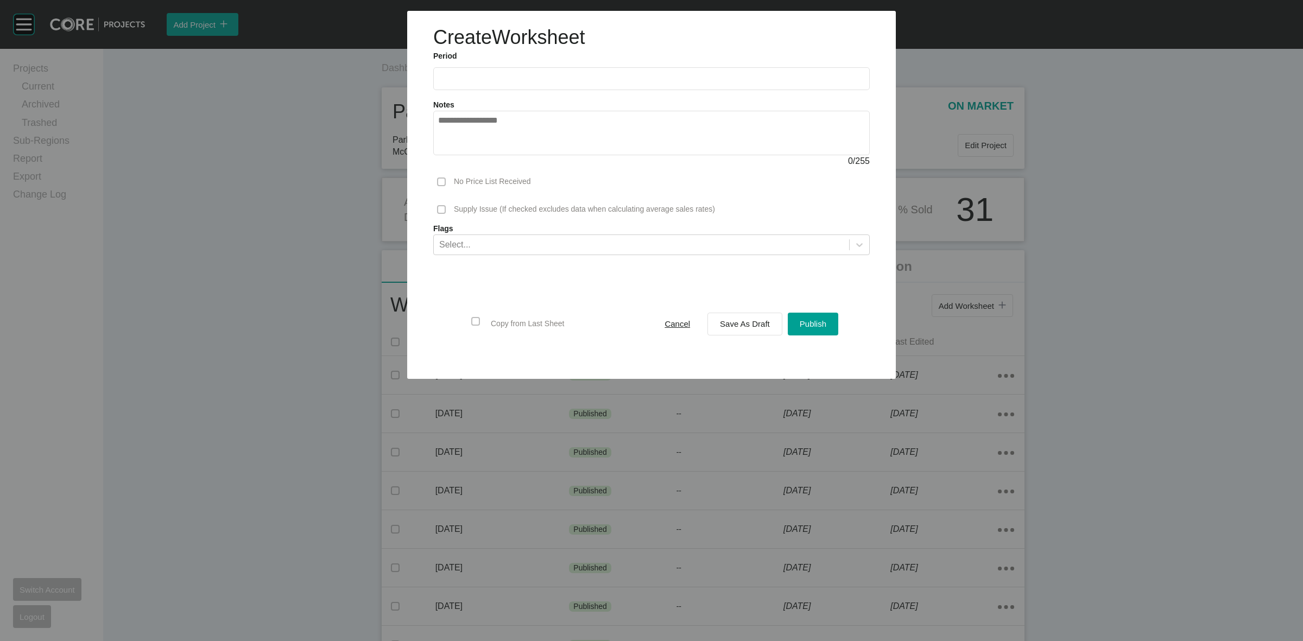 The image size is (1303, 641). I want to click on button: Publish, so click(813, 324).